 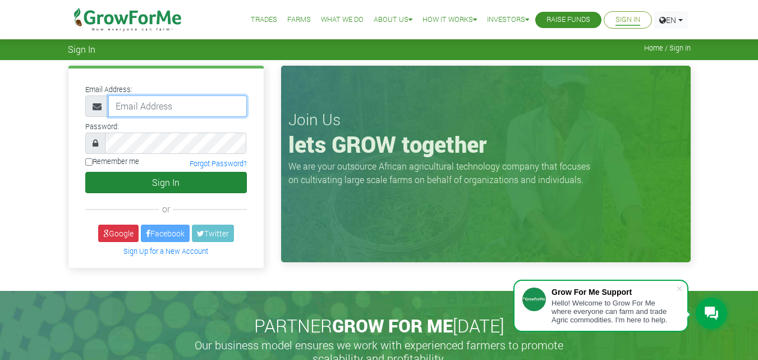 What do you see at coordinates (166, 182) in the screenshot?
I see `button: Sign In` at bounding box center [166, 182].